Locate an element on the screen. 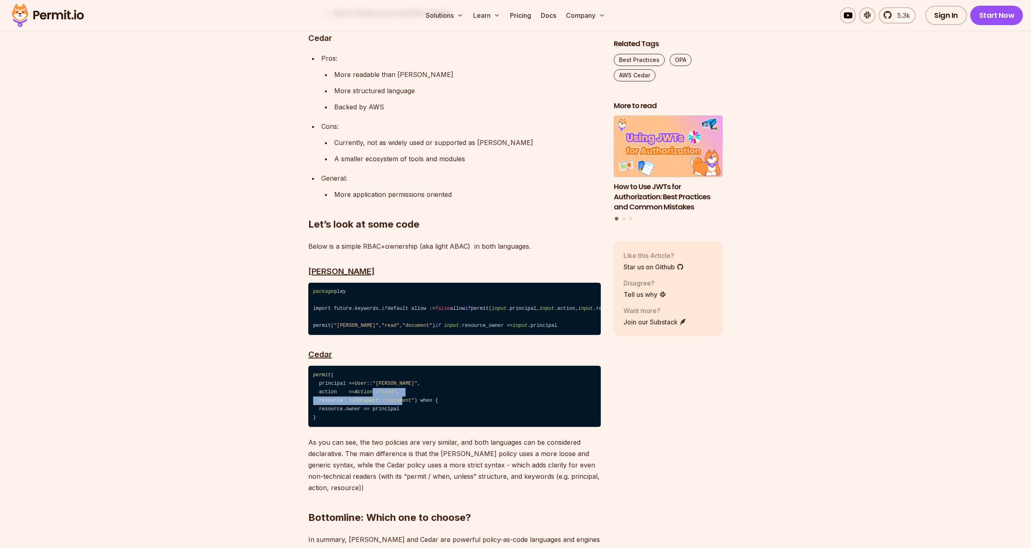  p: Pros: is located at coordinates (461, 58).